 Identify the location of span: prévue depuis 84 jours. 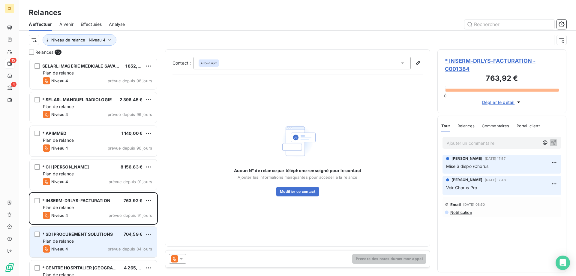
(130, 249).